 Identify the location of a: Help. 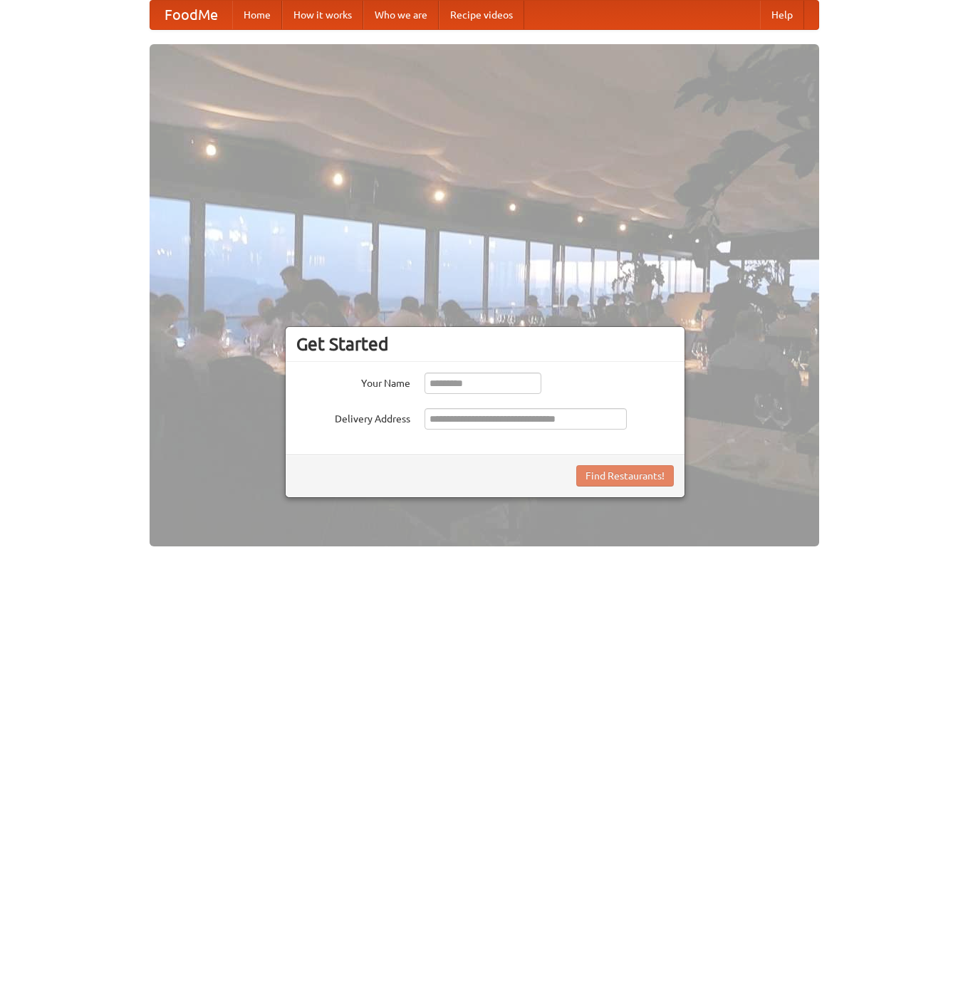
(782, 15).